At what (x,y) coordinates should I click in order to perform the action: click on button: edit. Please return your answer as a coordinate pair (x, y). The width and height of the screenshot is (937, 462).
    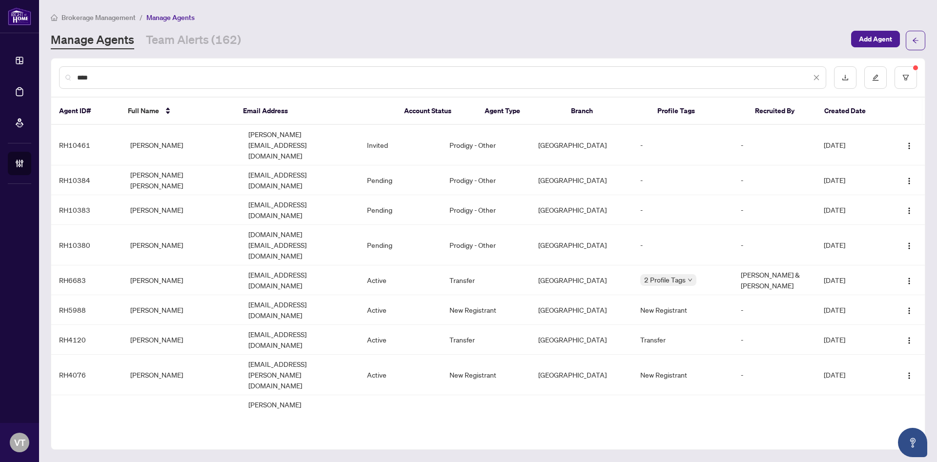
    Looking at the image, I should click on (875, 78).